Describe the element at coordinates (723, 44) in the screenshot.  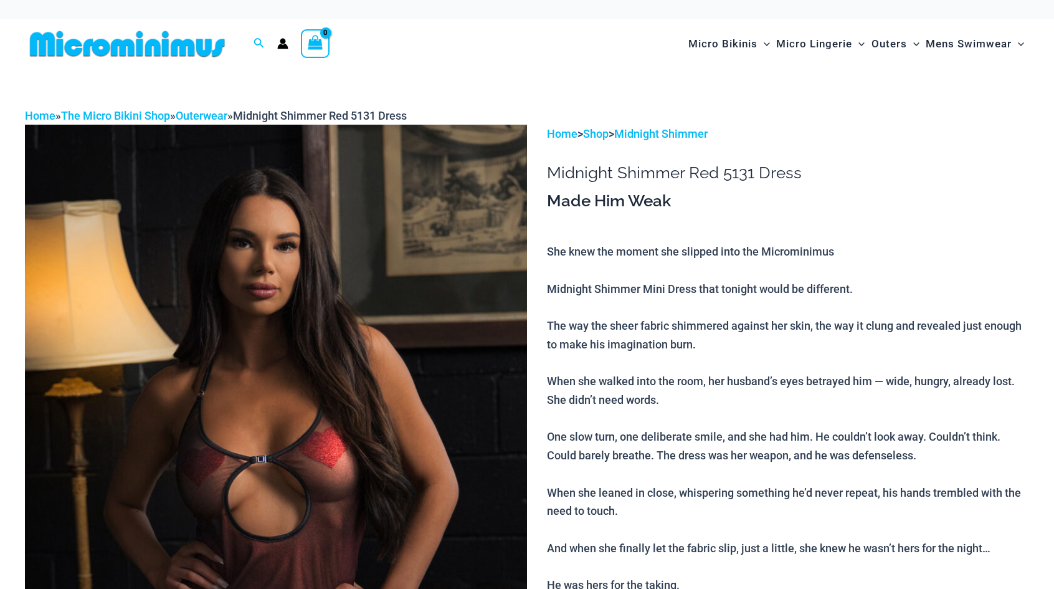
I see `span: Micro Bikinis` at that location.